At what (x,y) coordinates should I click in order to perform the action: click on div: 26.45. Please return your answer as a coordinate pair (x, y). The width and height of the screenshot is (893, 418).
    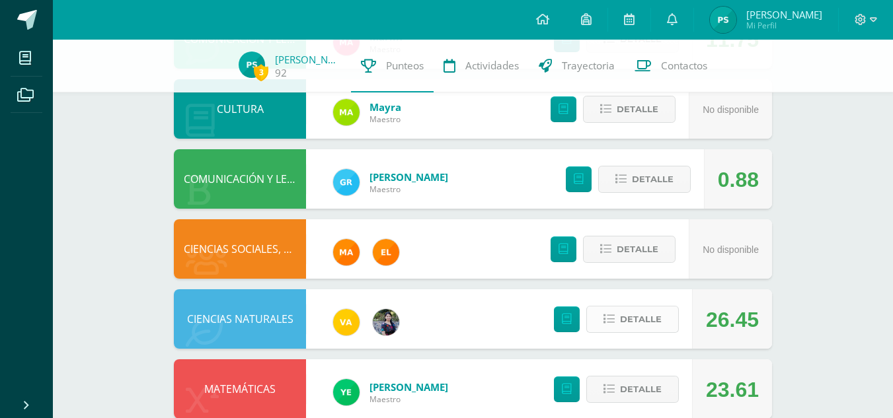
    Looking at the image, I should click on (732, 320).